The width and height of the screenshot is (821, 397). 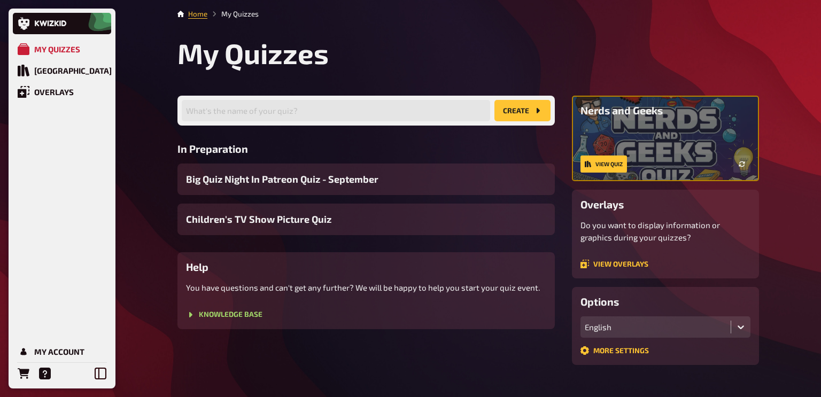 What do you see at coordinates (603, 164) in the screenshot?
I see `a: View quiz` at bounding box center [603, 164].